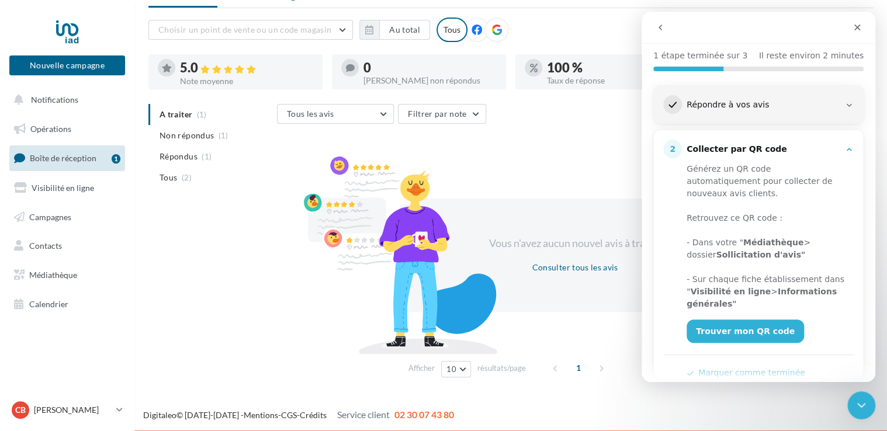 This screenshot has width=887, height=431. I want to click on span: (2), so click(186, 178).